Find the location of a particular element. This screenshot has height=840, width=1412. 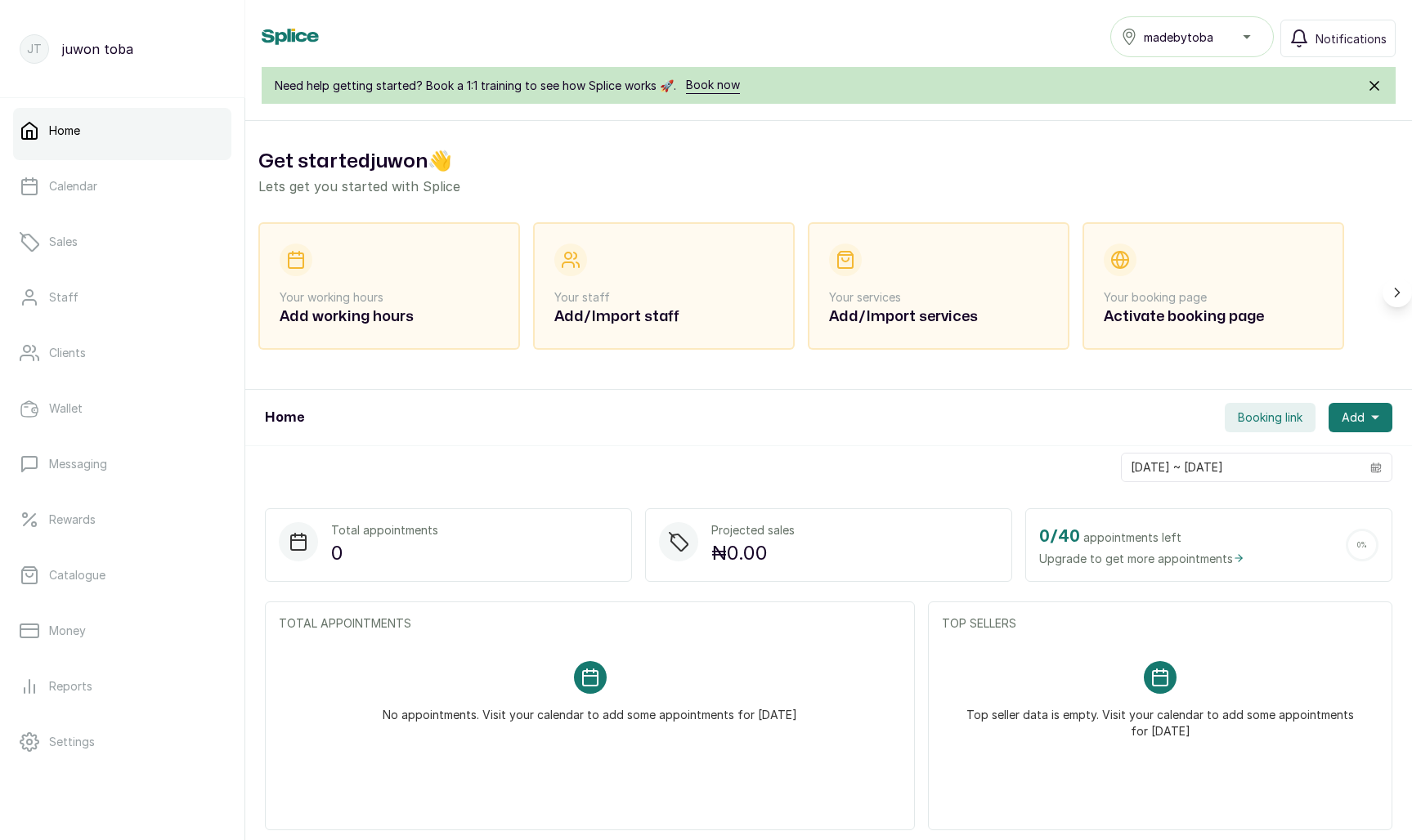

a: Calendar is located at coordinates (122, 186).